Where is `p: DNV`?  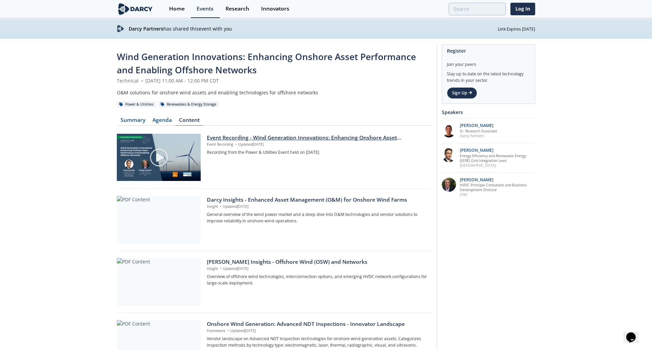
p: DNV is located at coordinates (495, 194).